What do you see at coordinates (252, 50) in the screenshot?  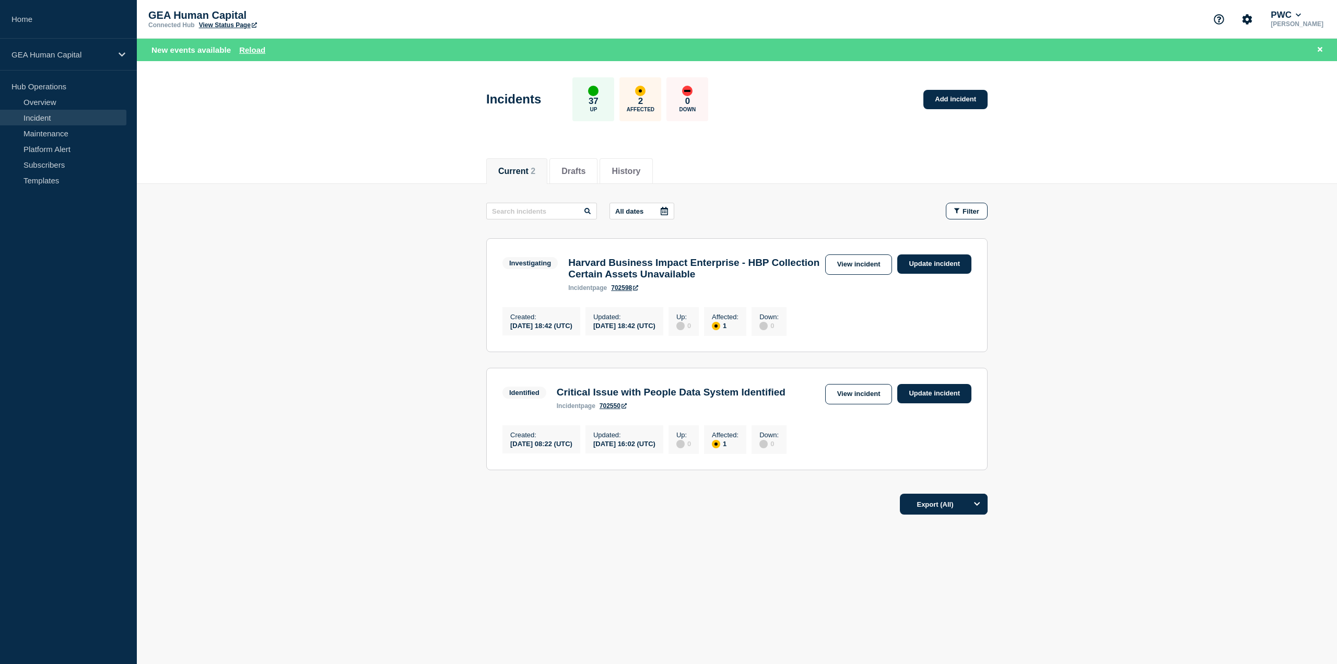 I see `button: Reload` at bounding box center [252, 50].